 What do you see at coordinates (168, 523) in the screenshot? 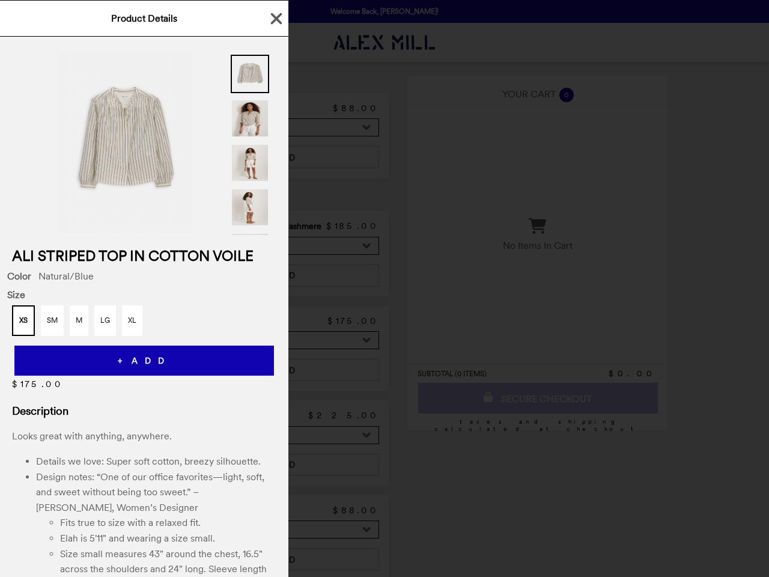
I see `li: Fits true to size with a relaxed fit.` at bounding box center [168, 523].